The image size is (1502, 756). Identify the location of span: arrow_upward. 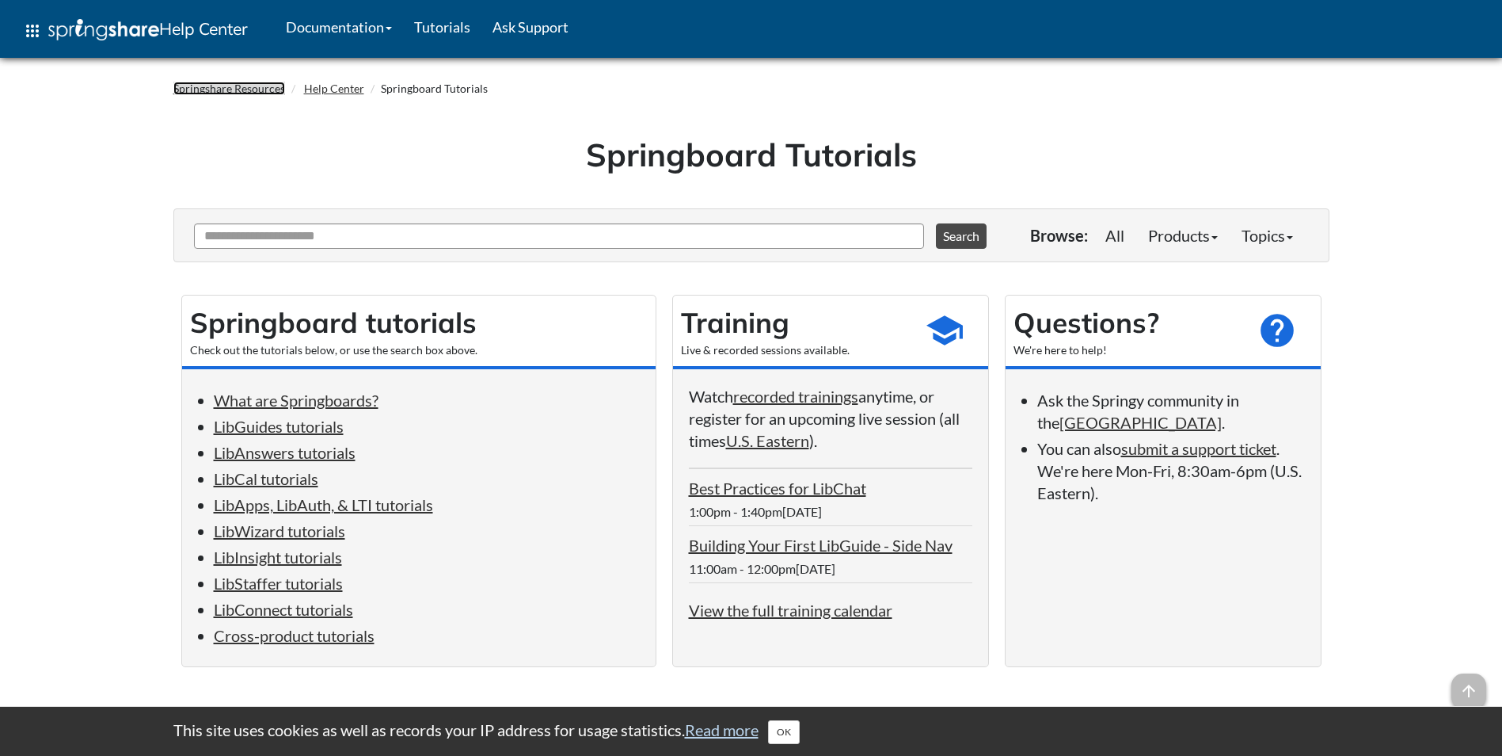
(1469, 691).